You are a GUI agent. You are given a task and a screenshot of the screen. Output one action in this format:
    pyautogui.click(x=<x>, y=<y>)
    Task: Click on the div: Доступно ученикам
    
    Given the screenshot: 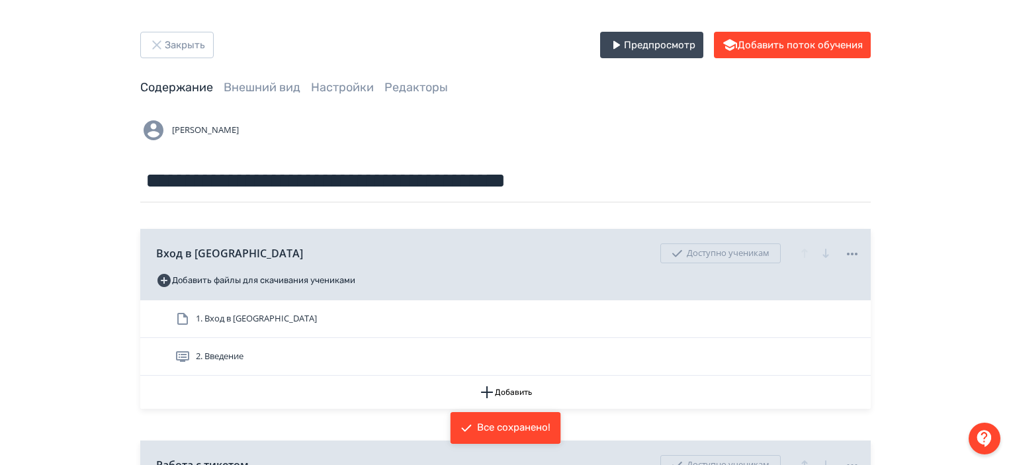 What is the action you would take?
    pyautogui.click(x=721, y=253)
    